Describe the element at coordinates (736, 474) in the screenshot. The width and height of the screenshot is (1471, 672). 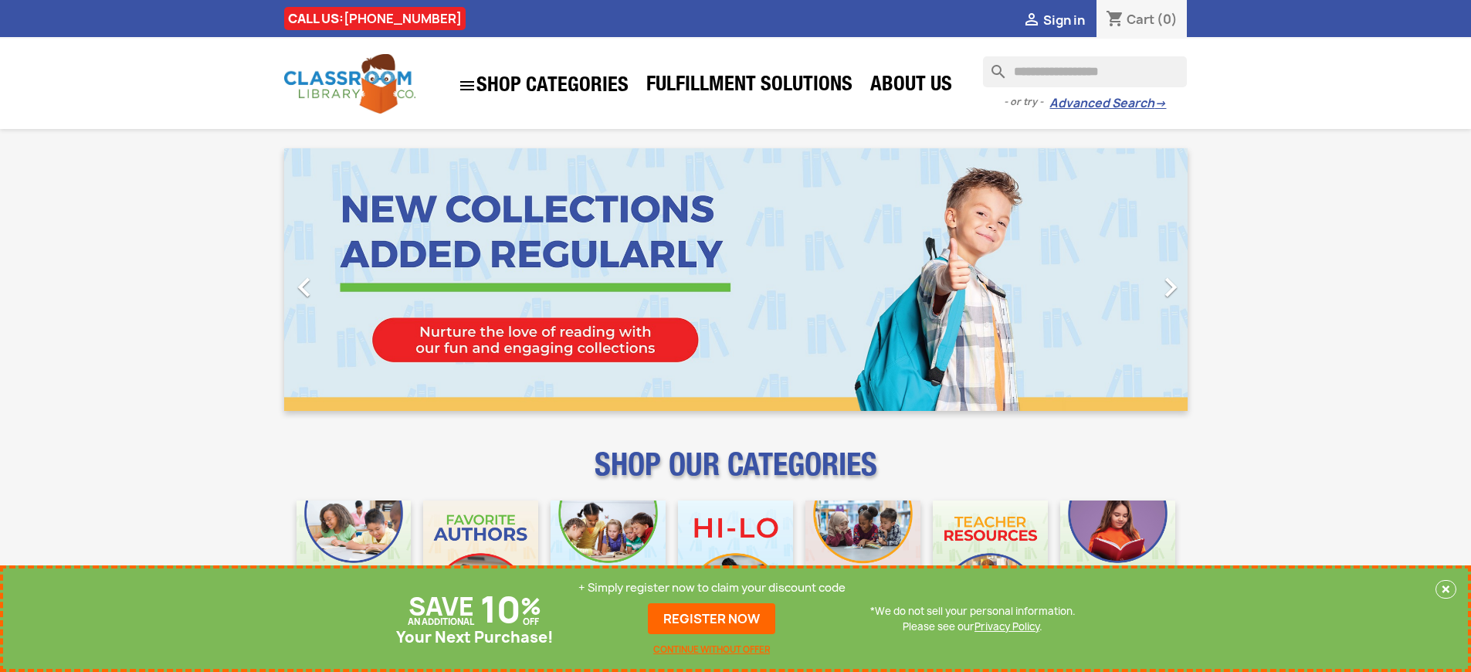
I see `p: SHOP OUR CATEGORIES` at that location.